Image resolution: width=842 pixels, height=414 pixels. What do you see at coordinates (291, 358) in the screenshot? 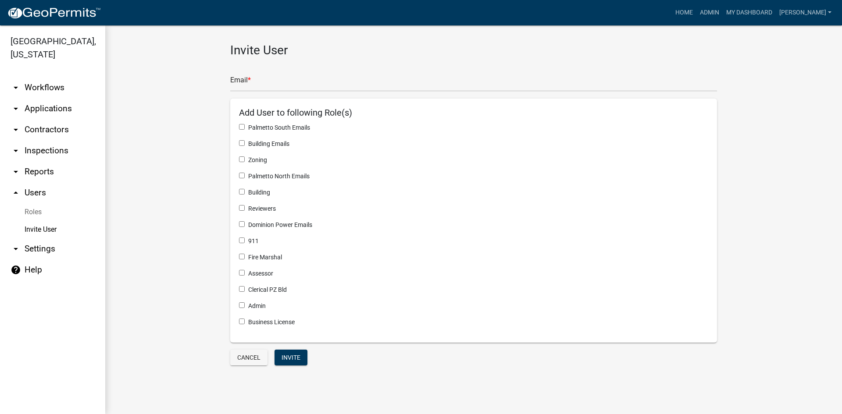
I see `button: Invite` at bounding box center [291, 358].